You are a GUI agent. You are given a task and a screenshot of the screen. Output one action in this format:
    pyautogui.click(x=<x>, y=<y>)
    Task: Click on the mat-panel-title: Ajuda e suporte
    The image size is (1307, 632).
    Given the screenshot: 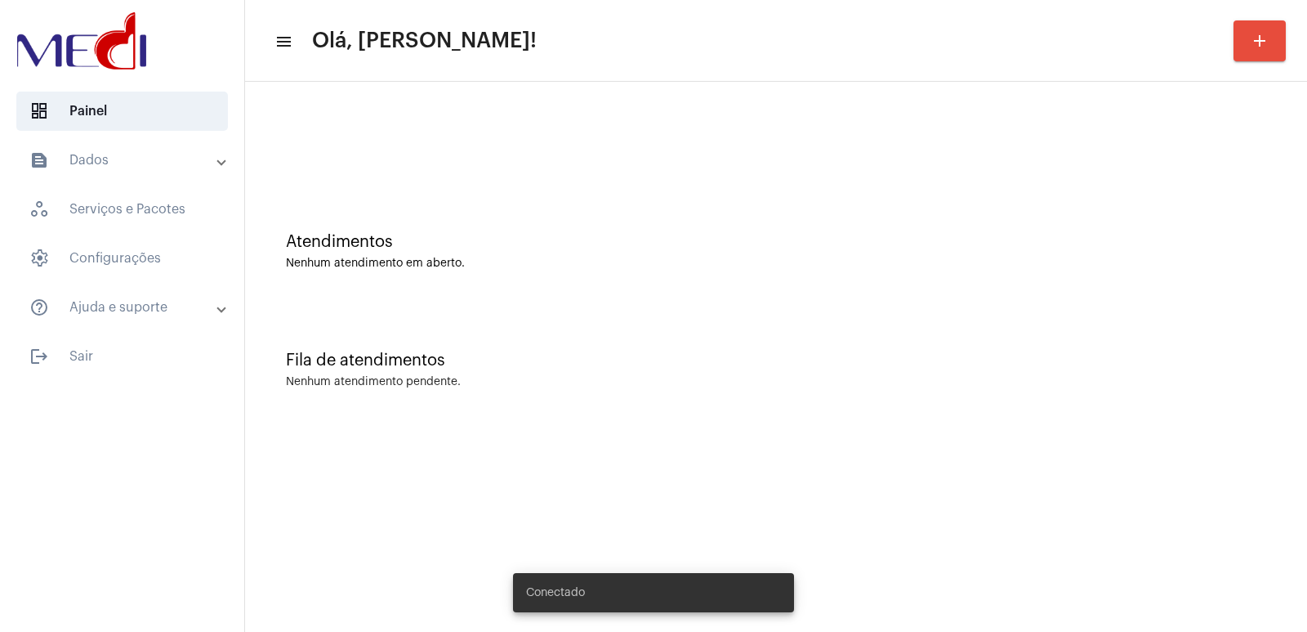 What is the action you would take?
    pyautogui.click(x=123, y=307)
    